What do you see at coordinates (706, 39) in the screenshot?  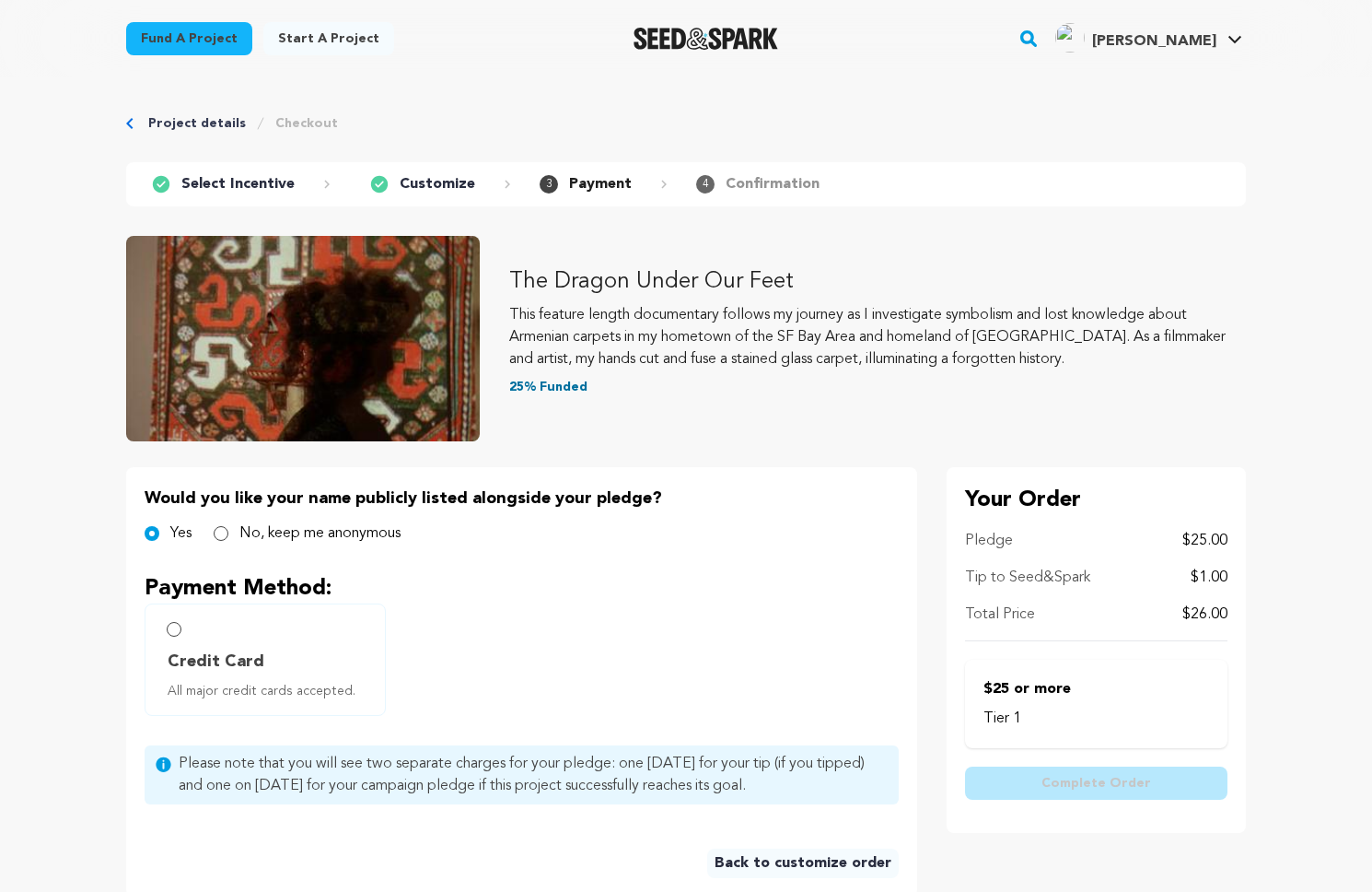 I see `a: Seed&Spark Homepage` at bounding box center [706, 39].